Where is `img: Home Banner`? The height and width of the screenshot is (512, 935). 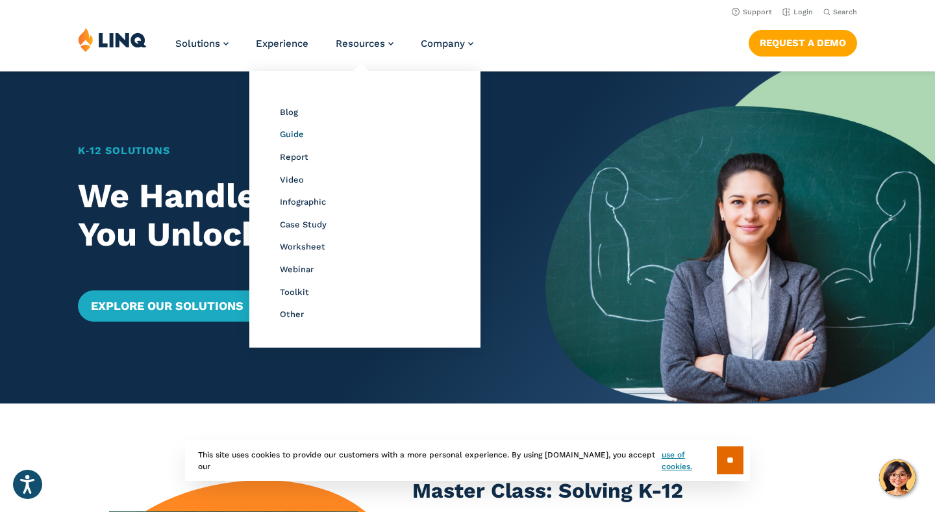
img: Home Banner is located at coordinates (740, 237).